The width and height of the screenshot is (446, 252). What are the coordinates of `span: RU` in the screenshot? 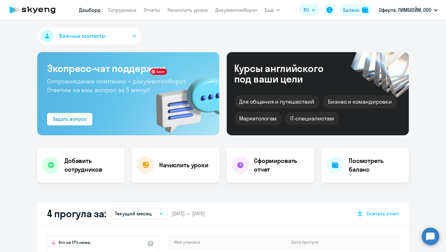 It's located at (307, 10).